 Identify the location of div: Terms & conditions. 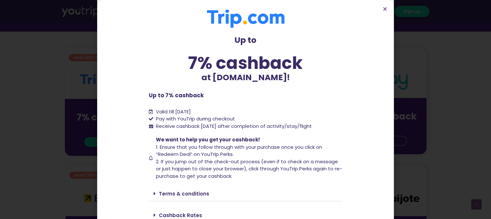
(246, 194).